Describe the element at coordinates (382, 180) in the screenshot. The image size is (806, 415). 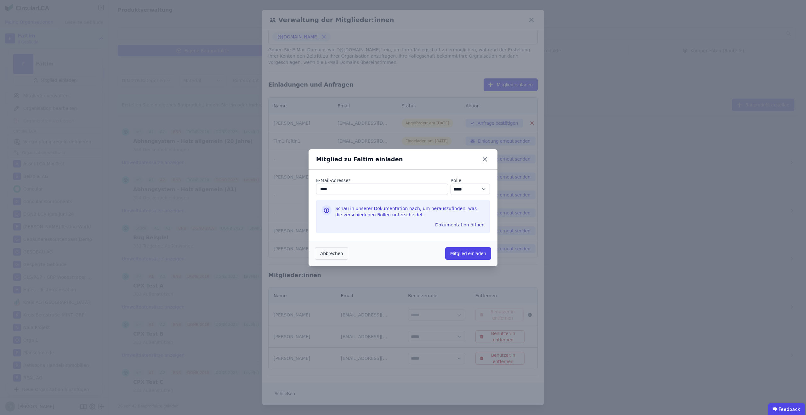
I see `label: audits.requiredField` at that location.